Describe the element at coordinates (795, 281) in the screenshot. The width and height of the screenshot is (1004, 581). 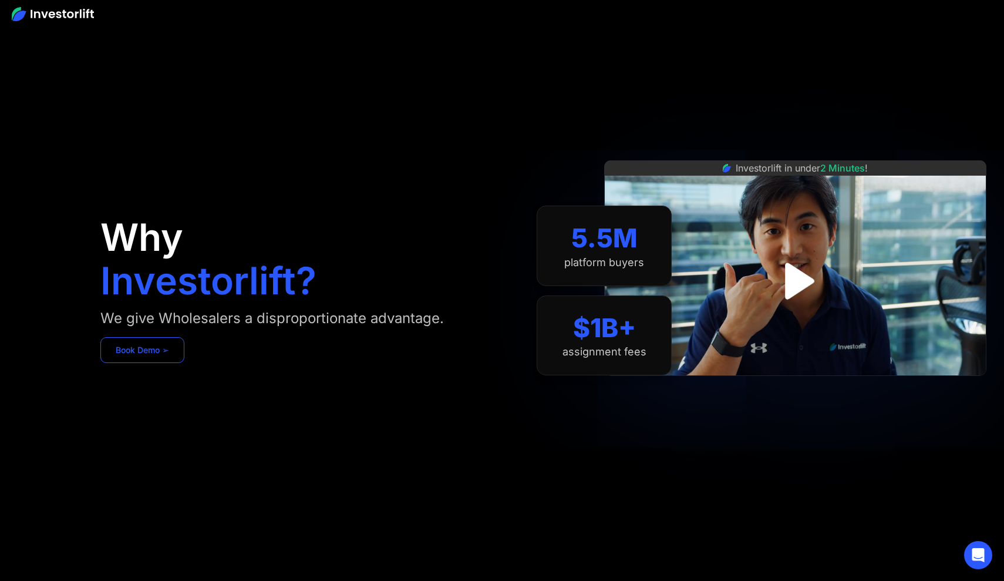
I see `a: open lightbox` at that location.